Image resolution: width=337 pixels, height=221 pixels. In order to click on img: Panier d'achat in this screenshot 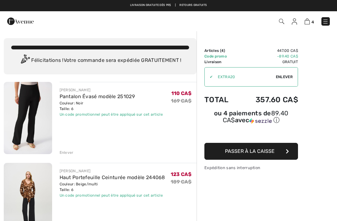, I will do `click(307, 21)`.